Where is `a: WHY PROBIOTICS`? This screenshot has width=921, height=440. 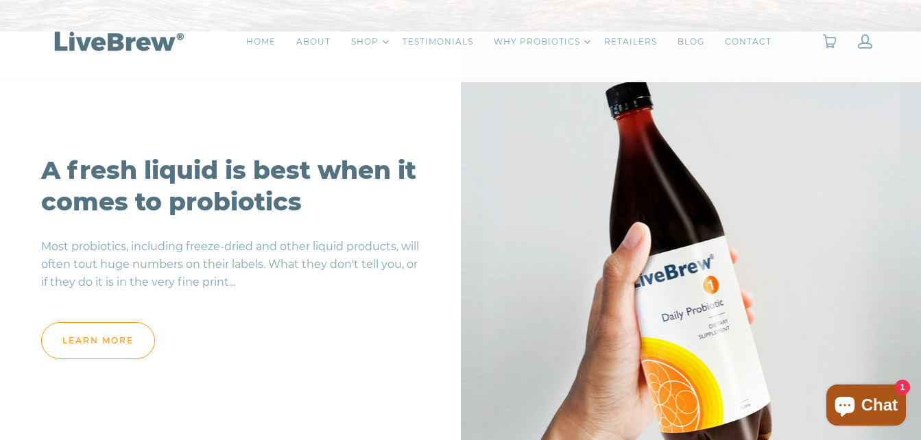 a: WHY PROBIOTICS is located at coordinates (537, 42).